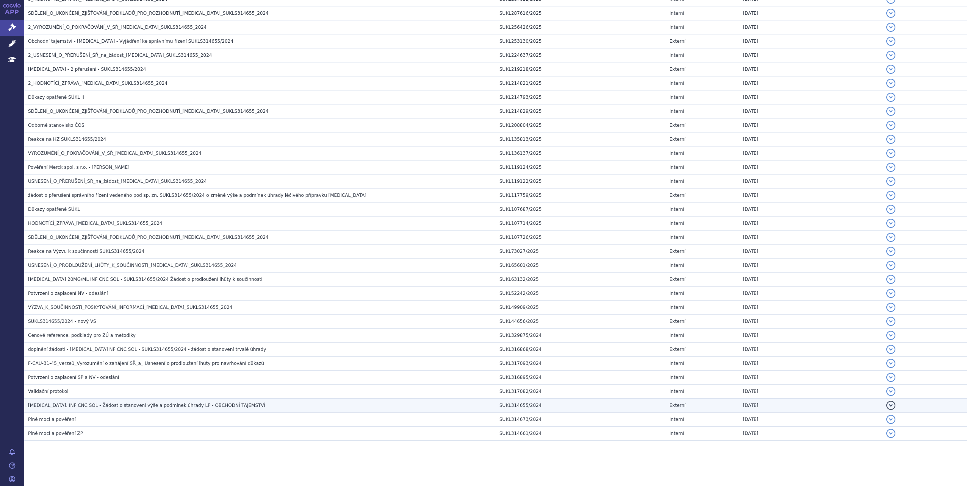 The height and width of the screenshot is (486, 967). What do you see at coordinates (87, 69) in the screenshot?
I see `span: Bavencio - 2 přerušení - SUKLS314655/2024` at bounding box center [87, 69].